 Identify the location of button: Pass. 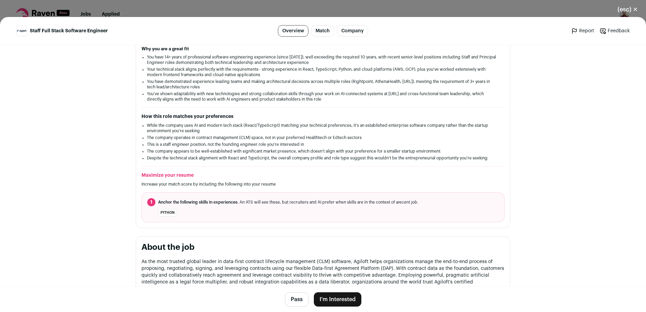
(297, 299).